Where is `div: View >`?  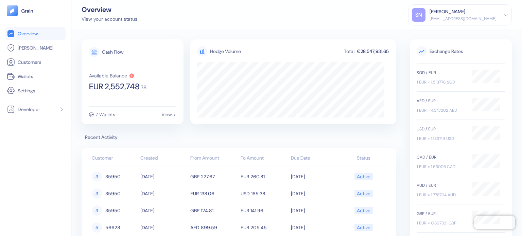
div: View > is located at coordinates (168, 114).